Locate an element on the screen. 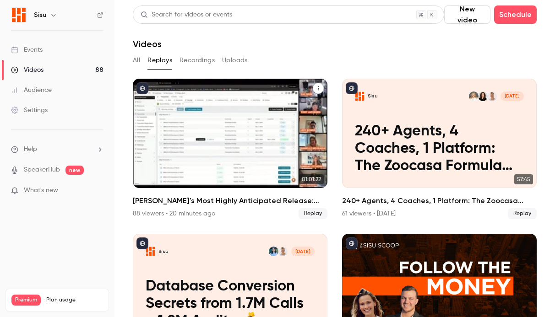  span: Premium is located at coordinates (26, 301).